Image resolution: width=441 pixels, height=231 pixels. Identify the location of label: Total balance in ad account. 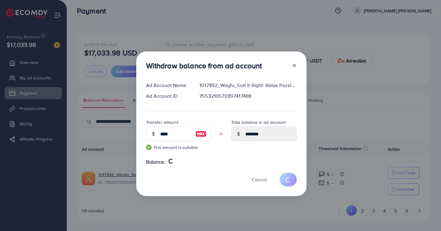
(259, 122).